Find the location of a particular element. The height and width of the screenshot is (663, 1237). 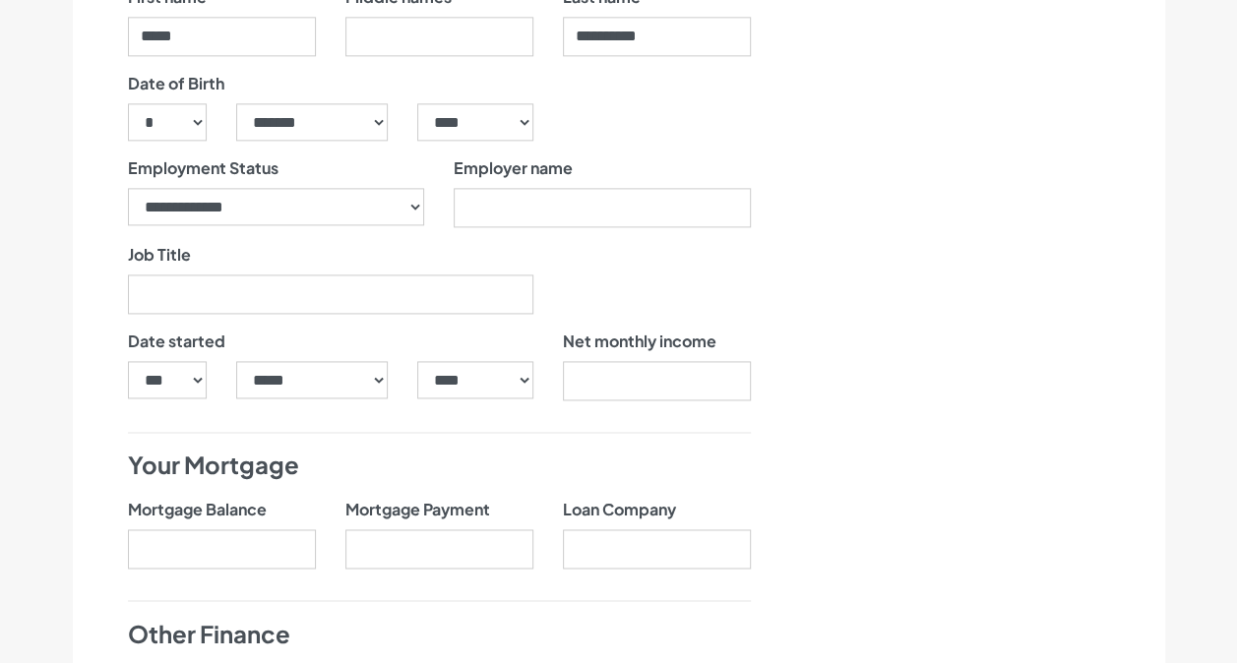

label: Date started is located at coordinates (176, 342).